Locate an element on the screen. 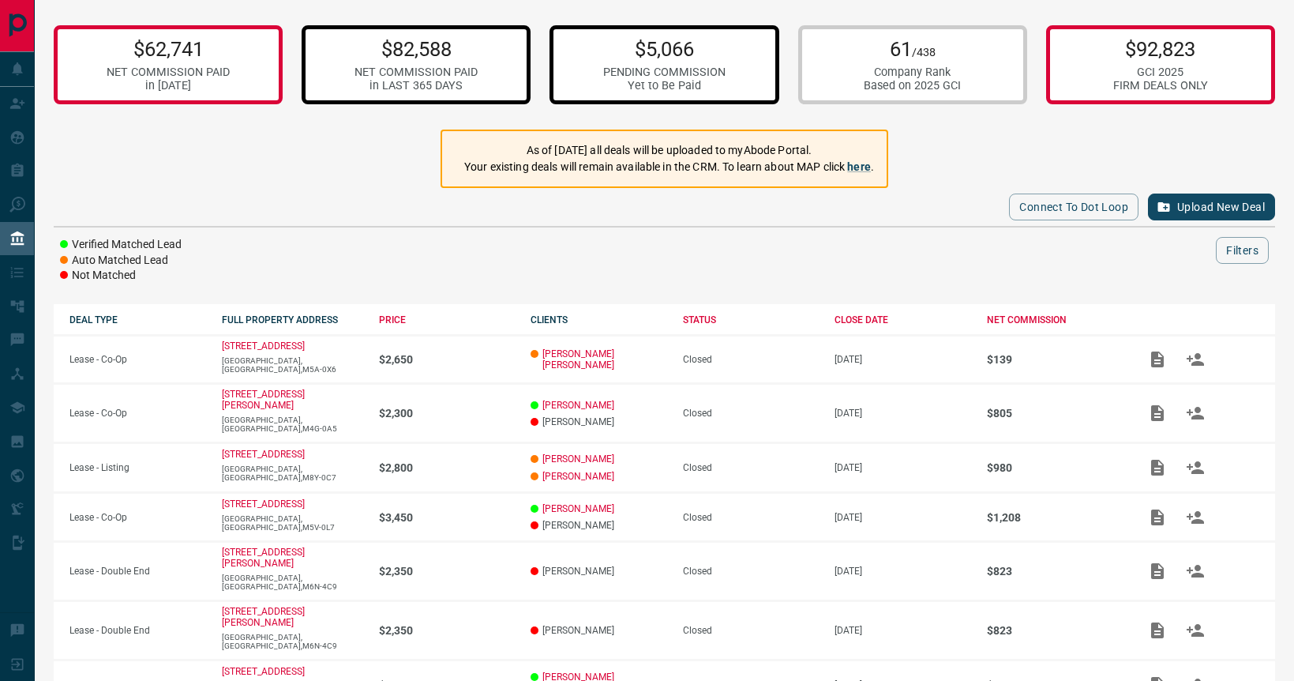 The image size is (1294, 681). li: Not Matched is located at coordinates (121, 276).